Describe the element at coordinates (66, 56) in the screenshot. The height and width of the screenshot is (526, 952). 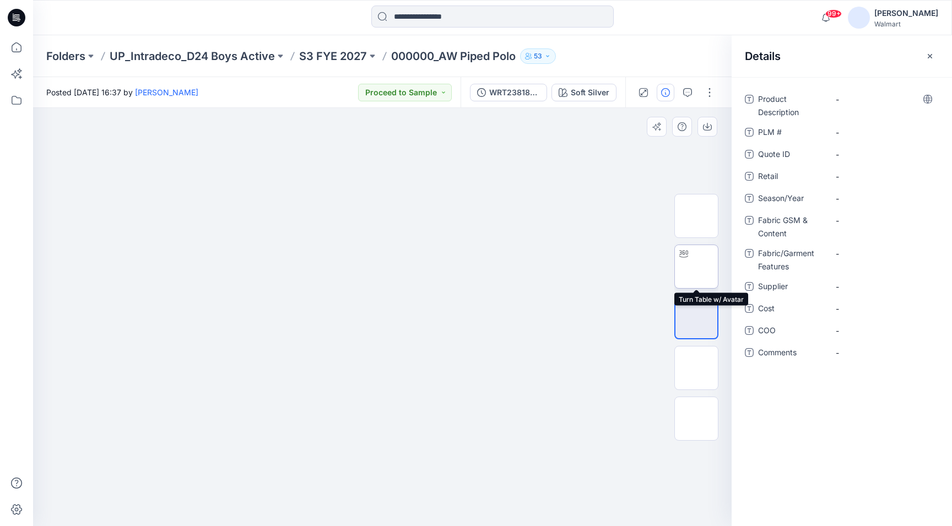
I see `p: Folders` at that location.